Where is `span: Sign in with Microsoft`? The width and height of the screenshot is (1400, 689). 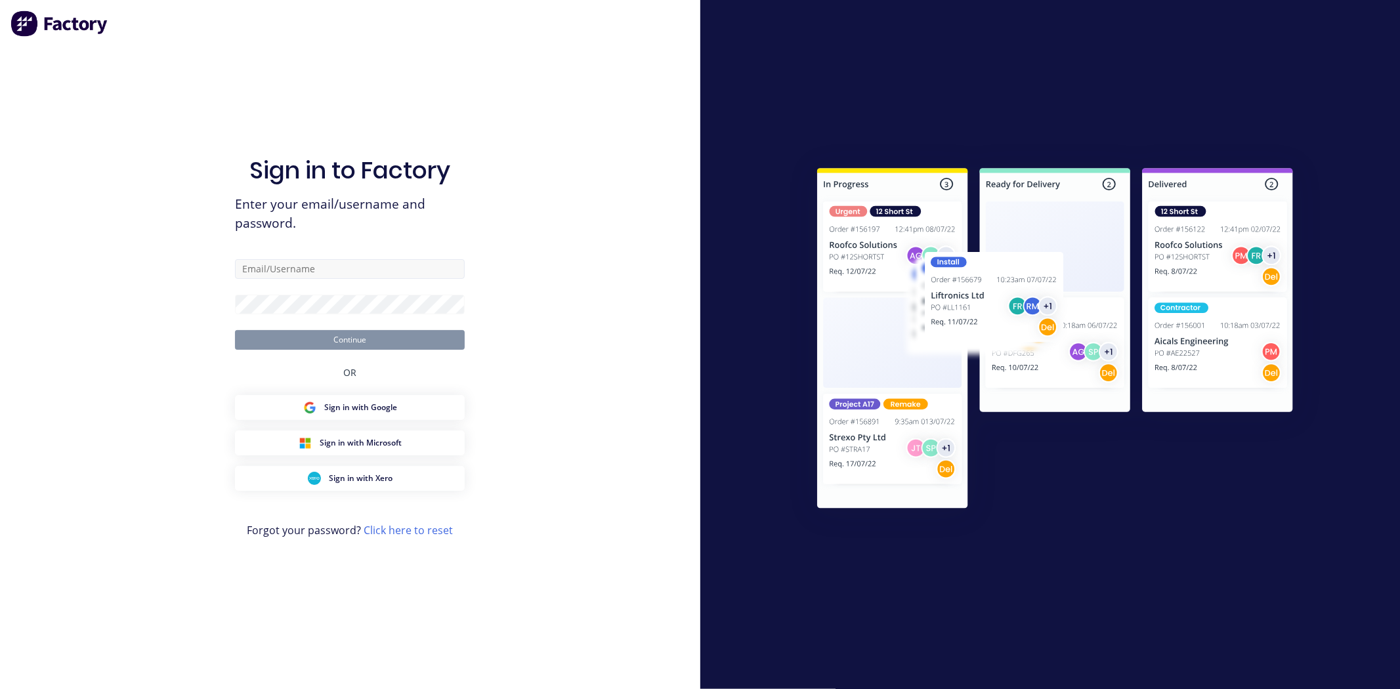
span: Sign in with Microsoft is located at coordinates (360, 443).